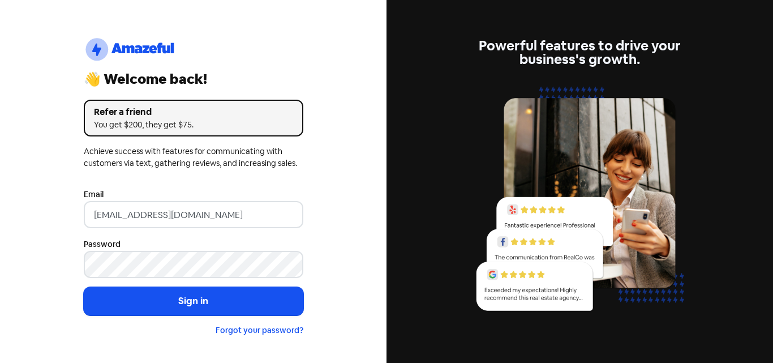 The image size is (773, 363). What do you see at coordinates (193, 214) in the screenshot?
I see `input: Enter your email address...` at bounding box center [193, 214].